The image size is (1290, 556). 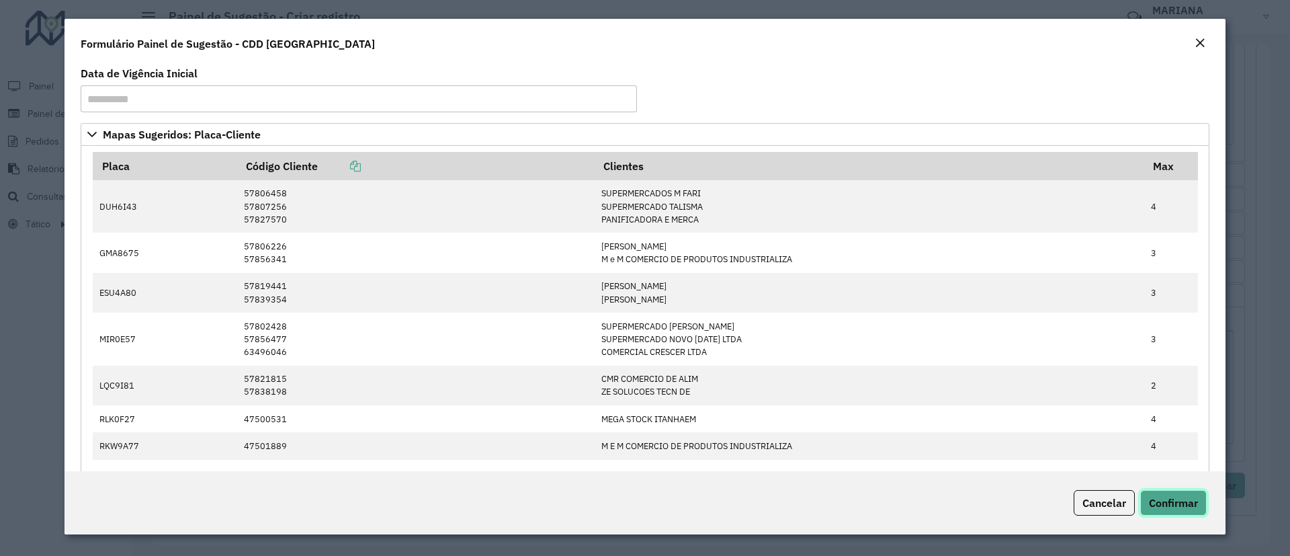 I want to click on td: RKW9A77, so click(x=165, y=445).